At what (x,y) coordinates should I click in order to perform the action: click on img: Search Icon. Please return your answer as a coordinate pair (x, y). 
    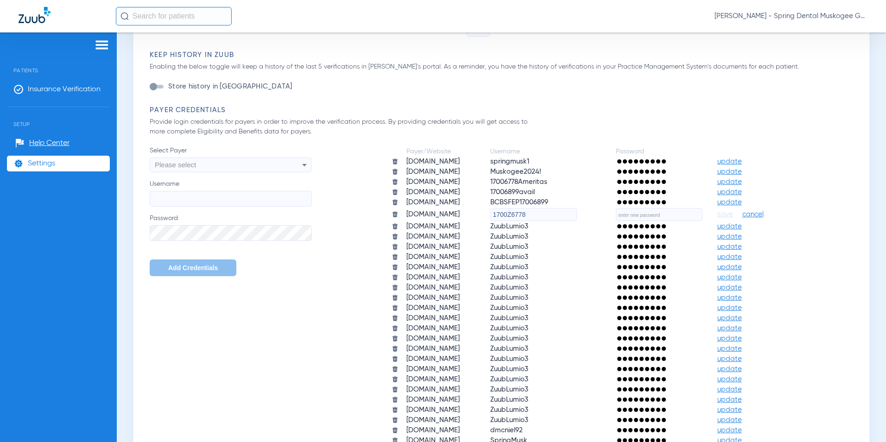
    Looking at the image, I should click on (125, 16).